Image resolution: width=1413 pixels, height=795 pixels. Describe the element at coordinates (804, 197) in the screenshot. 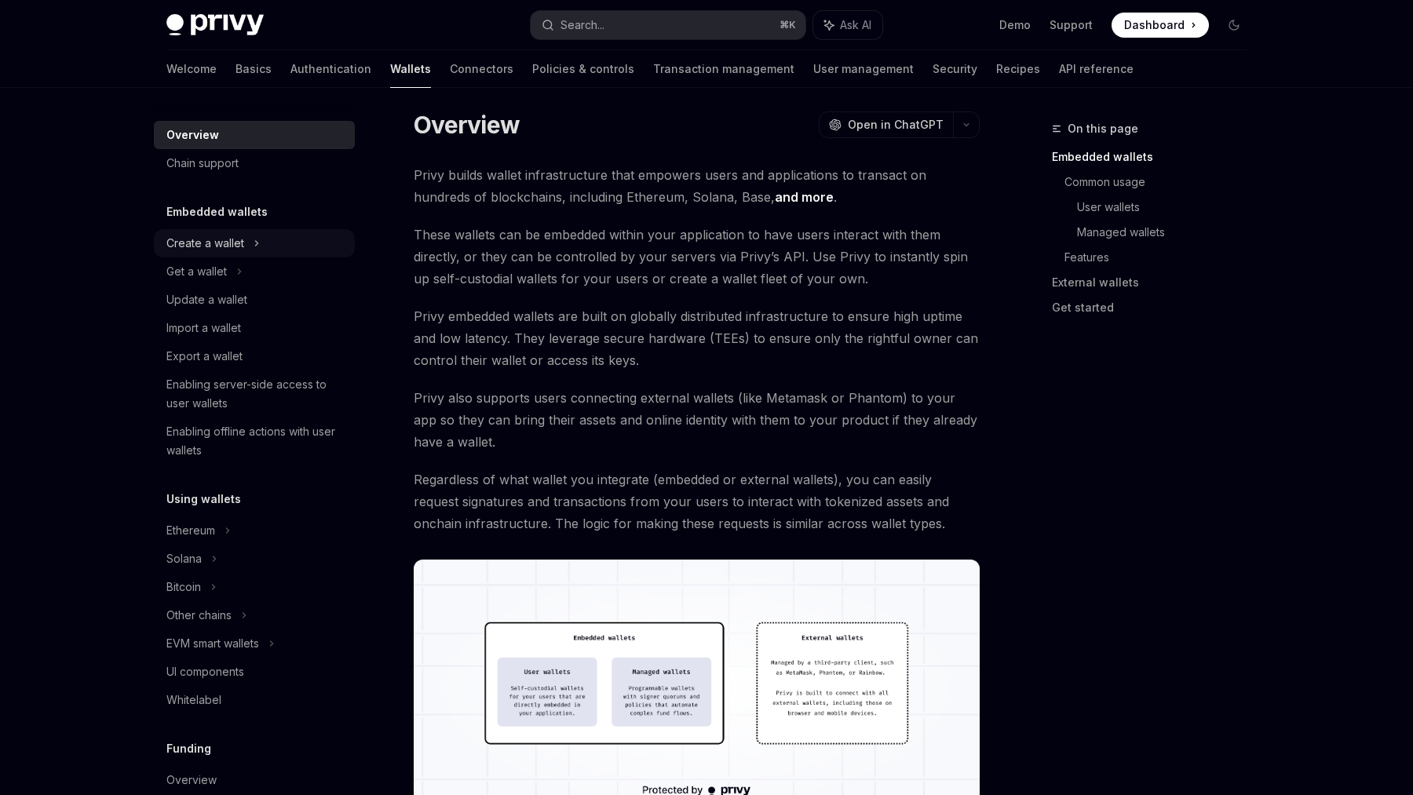

I see `a: and more` at that location.